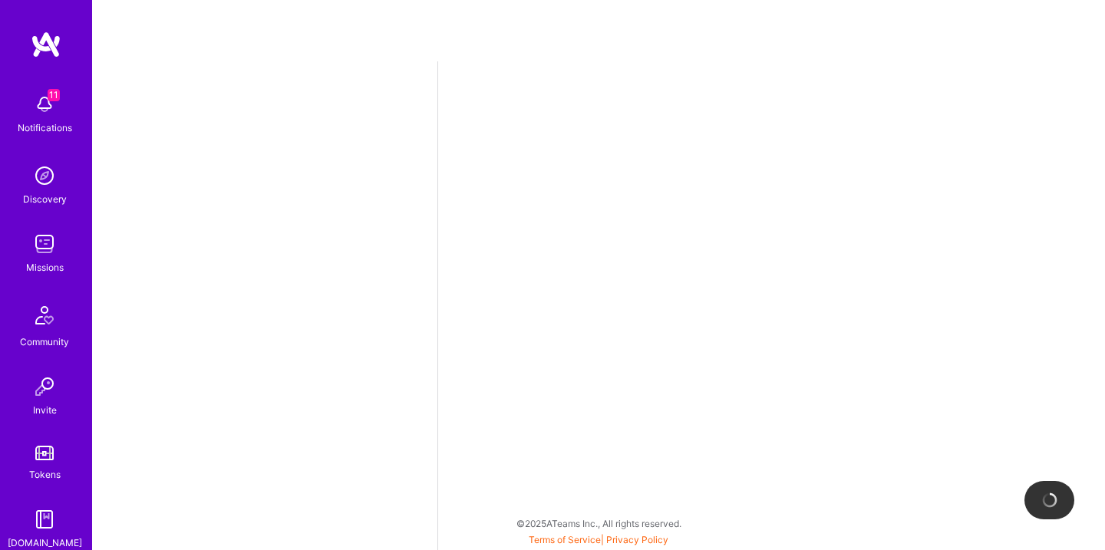 The height and width of the screenshot is (550, 1105). What do you see at coordinates (565, 539) in the screenshot?
I see `a: Terms of Service` at bounding box center [565, 539].